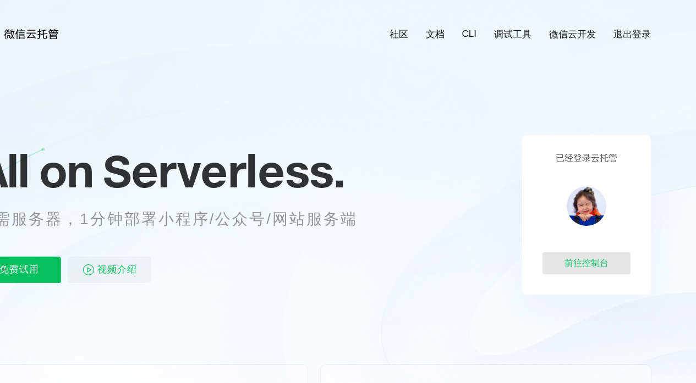 The width and height of the screenshot is (696, 383). I want to click on p: 已经登录云托管, so click(586, 158).